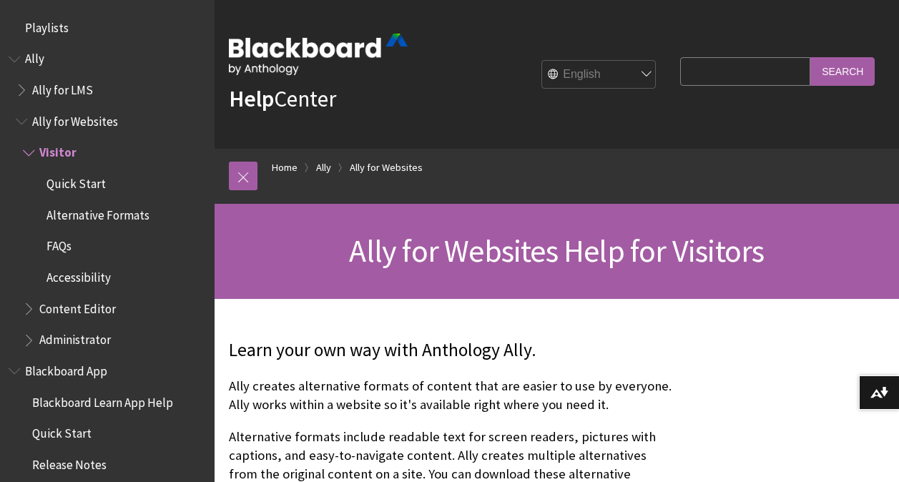  What do you see at coordinates (599, 75) in the screenshot?
I see `select: Site Language Selector` at bounding box center [599, 75].